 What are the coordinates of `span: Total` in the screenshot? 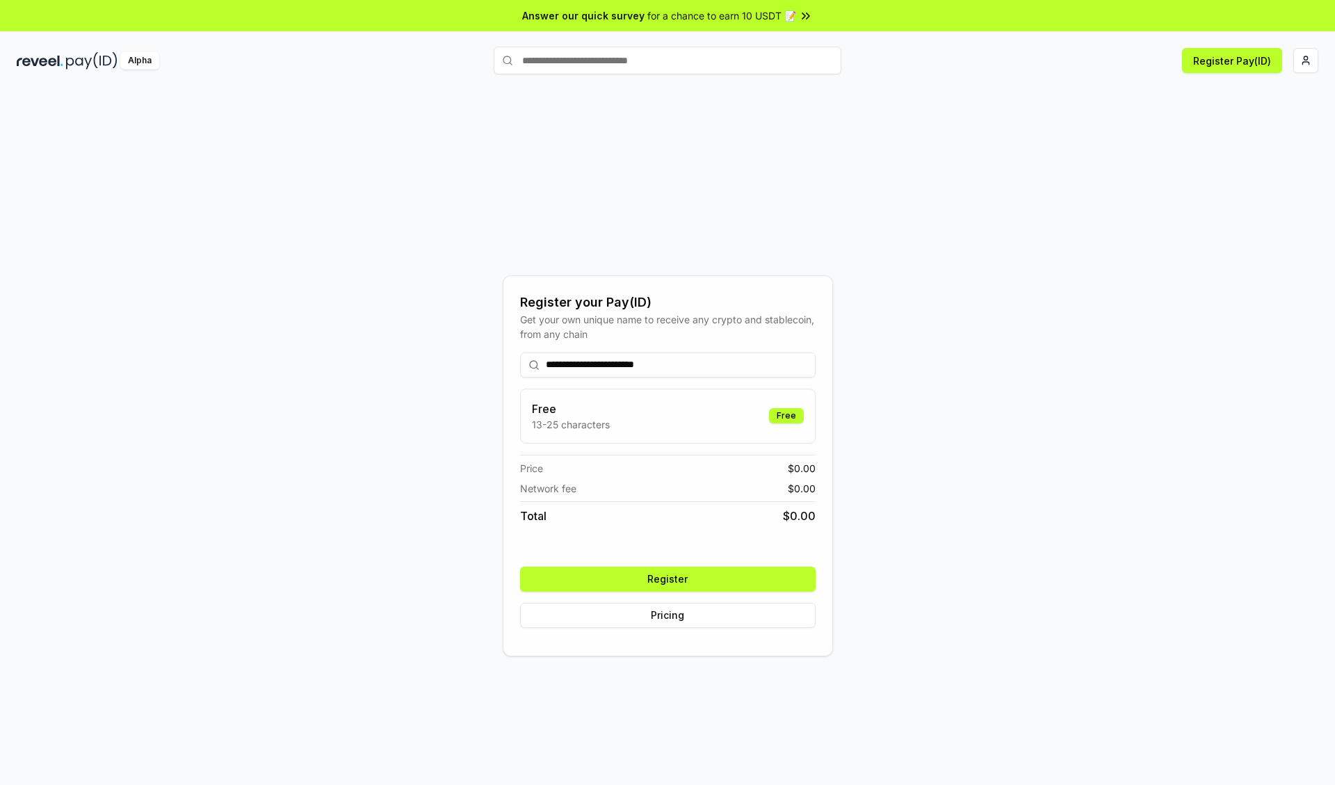 It's located at (533, 516).